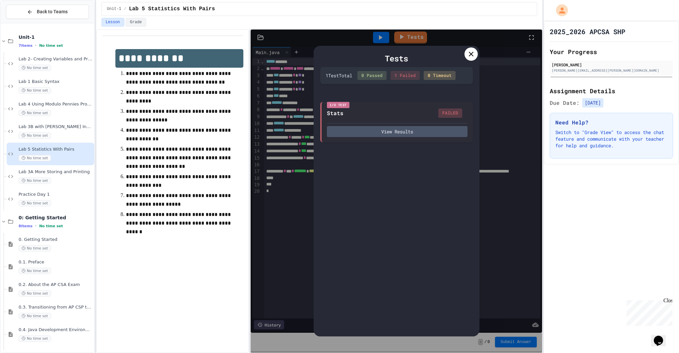 The height and width of the screenshot is (353, 679). I want to click on div: 1 Failed, so click(405, 76).